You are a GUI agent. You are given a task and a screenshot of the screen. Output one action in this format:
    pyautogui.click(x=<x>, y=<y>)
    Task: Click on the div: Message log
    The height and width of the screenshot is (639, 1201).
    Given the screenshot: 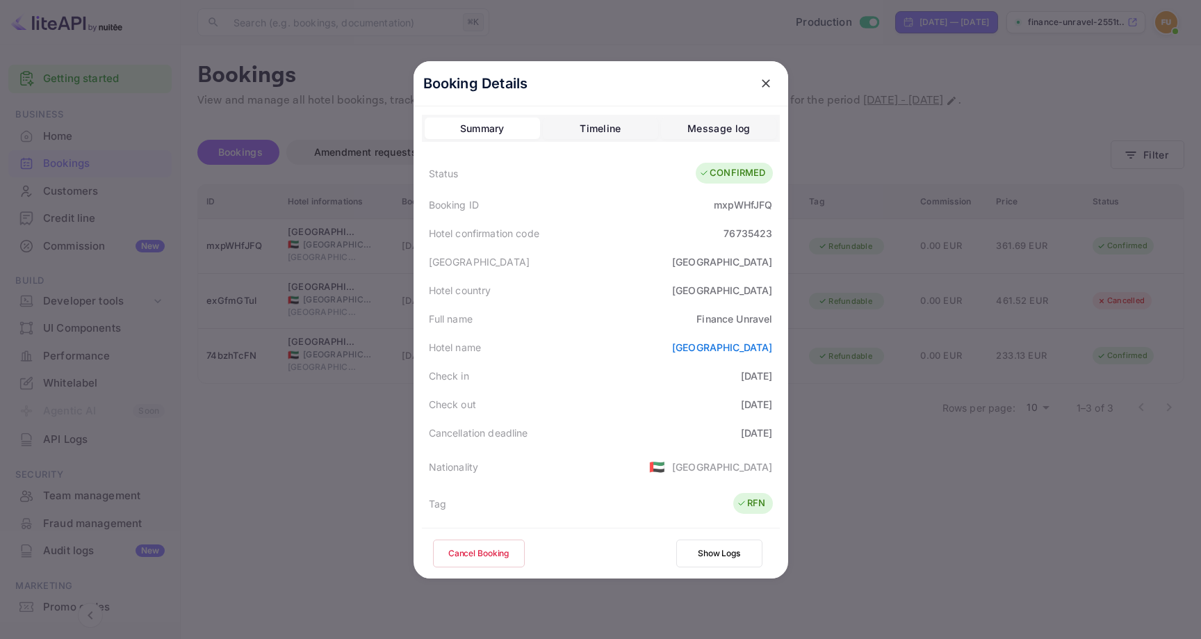 What is the action you would take?
    pyautogui.click(x=719, y=129)
    